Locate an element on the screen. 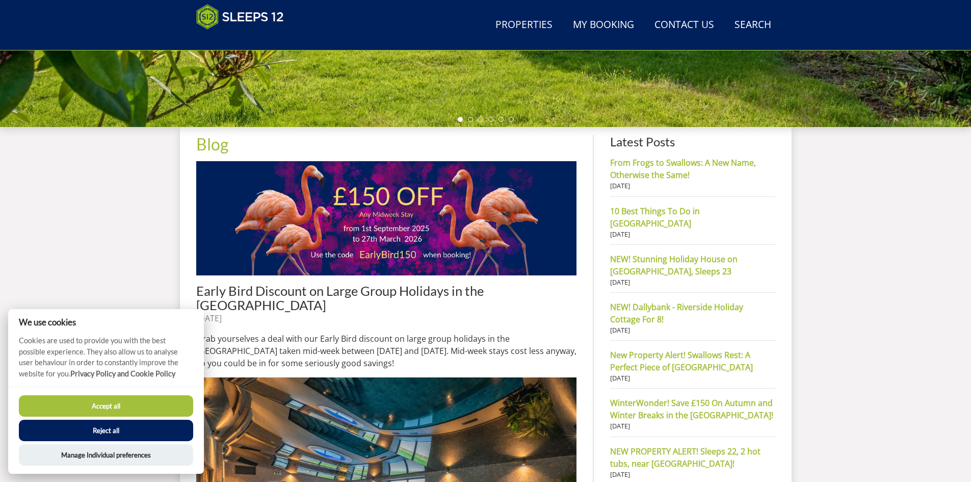  a: Properties is located at coordinates (524, 25).